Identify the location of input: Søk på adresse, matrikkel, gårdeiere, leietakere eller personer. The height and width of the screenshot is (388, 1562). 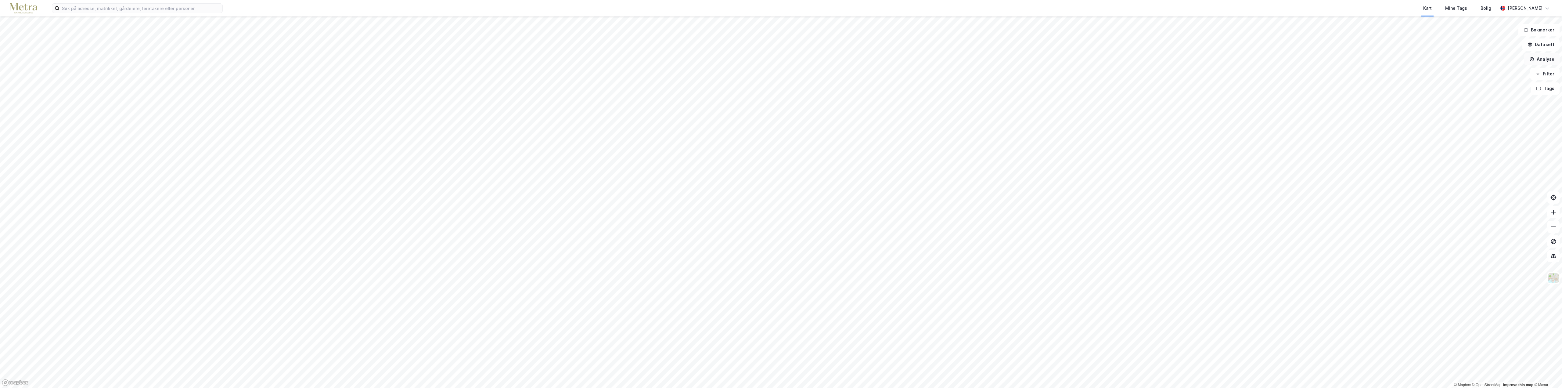
(141, 8).